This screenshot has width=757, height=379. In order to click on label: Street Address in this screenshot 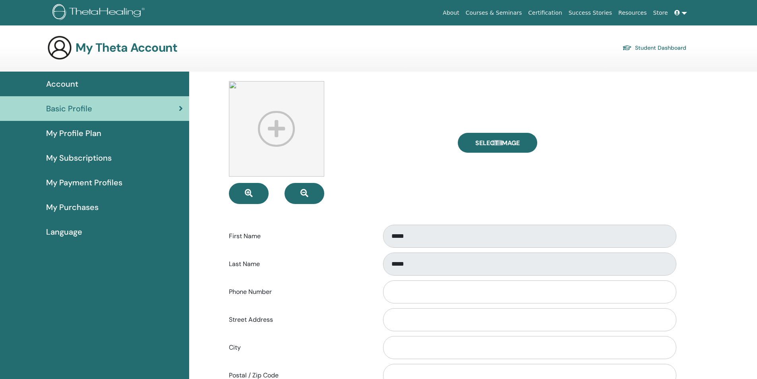, I will do `click(299, 319)`.